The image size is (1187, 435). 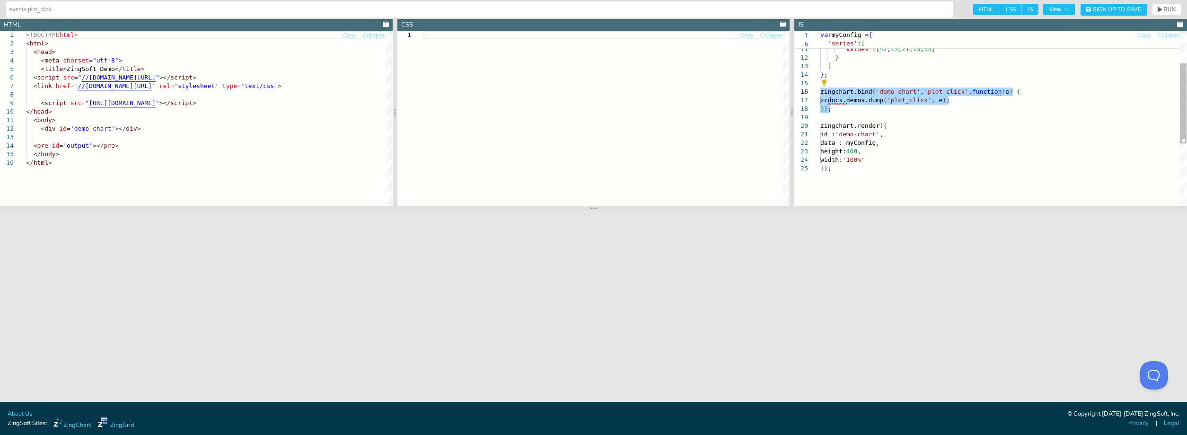 What do you see at coordinates (801, 35) in the screenshot?
I see `span: 1` at bounding box center [801, 35].